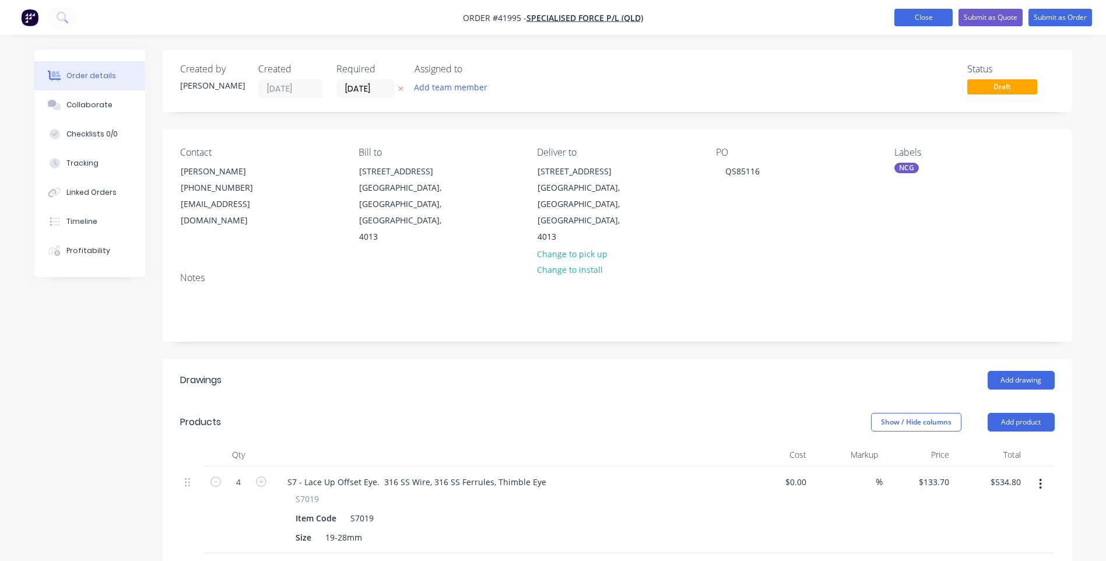 This screenshot has width=1106, height=561. What do you see at coordinates (201, 422) in the screenshot?
I see `div: Products` at bounding box center [201, 422].